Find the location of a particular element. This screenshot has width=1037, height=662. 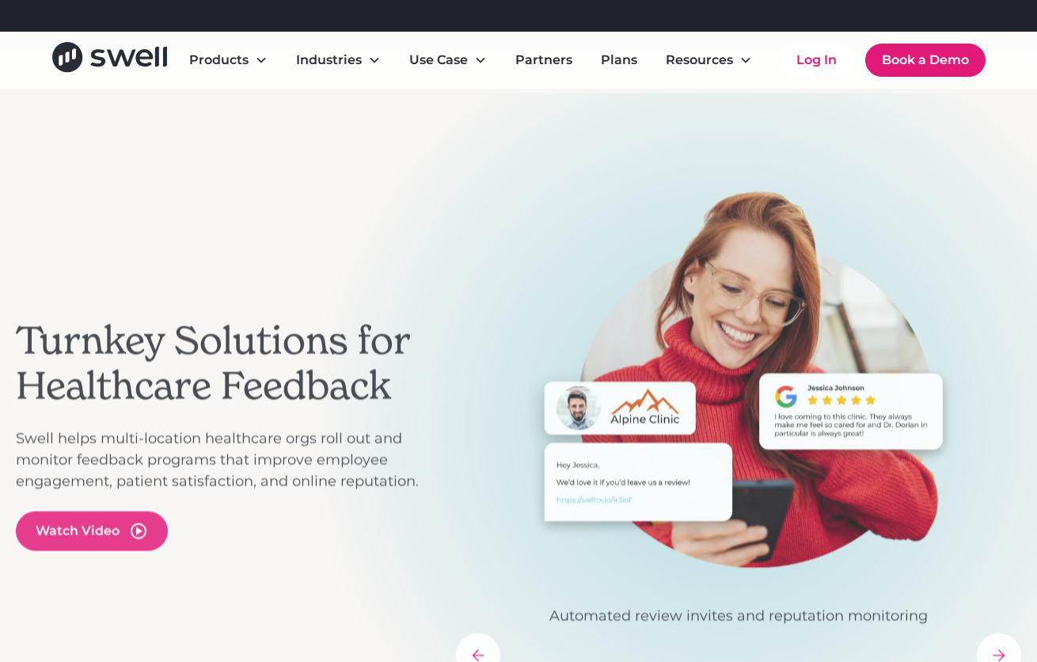

a: Log In is located at coordinates (816, 60).